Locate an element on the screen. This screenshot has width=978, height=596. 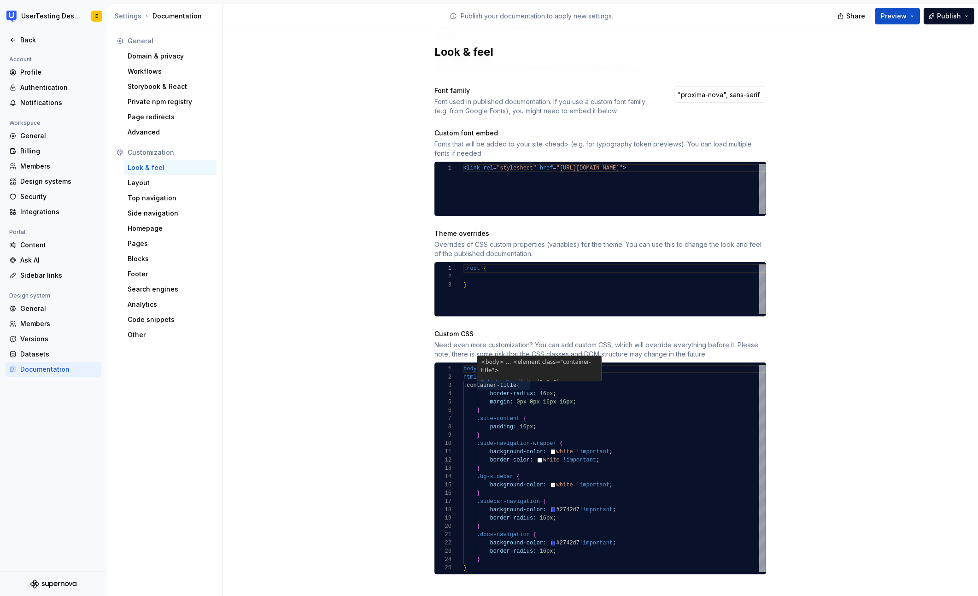
a: Pages is located at coordinates (170, 244).